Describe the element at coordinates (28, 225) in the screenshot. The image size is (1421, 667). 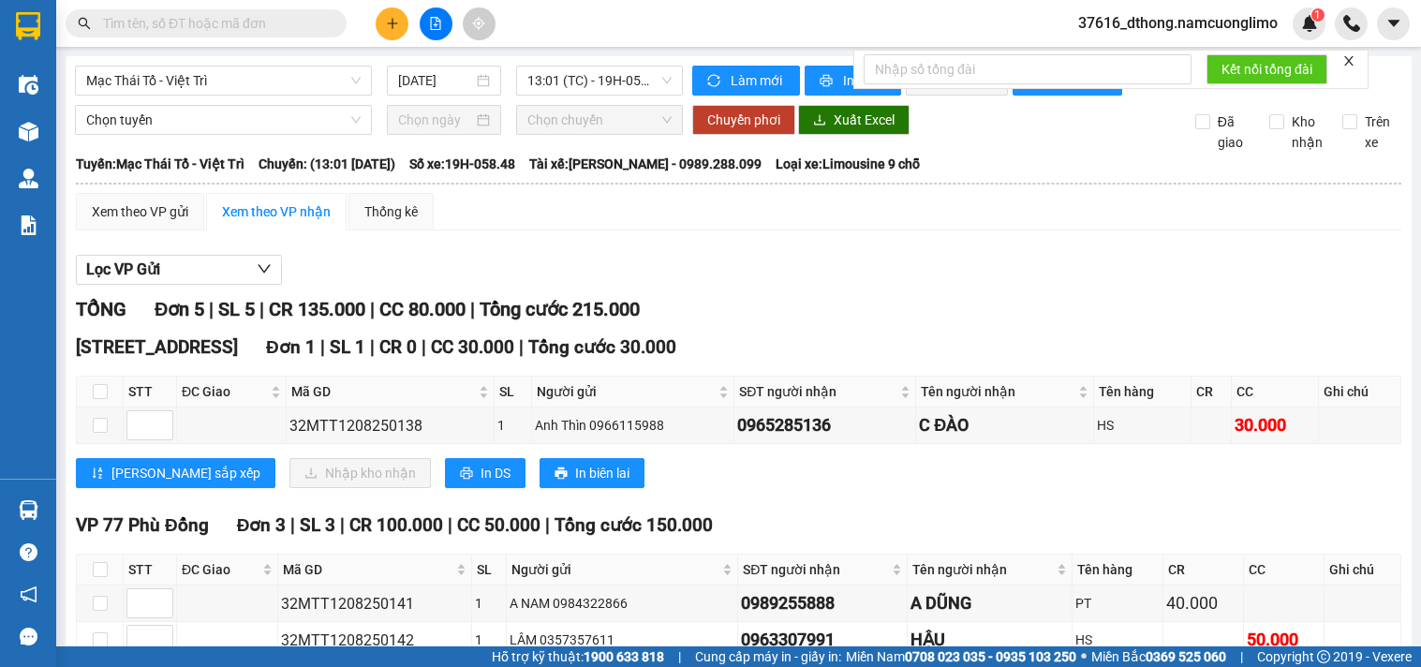
I see `img: solution-icon` at that location.